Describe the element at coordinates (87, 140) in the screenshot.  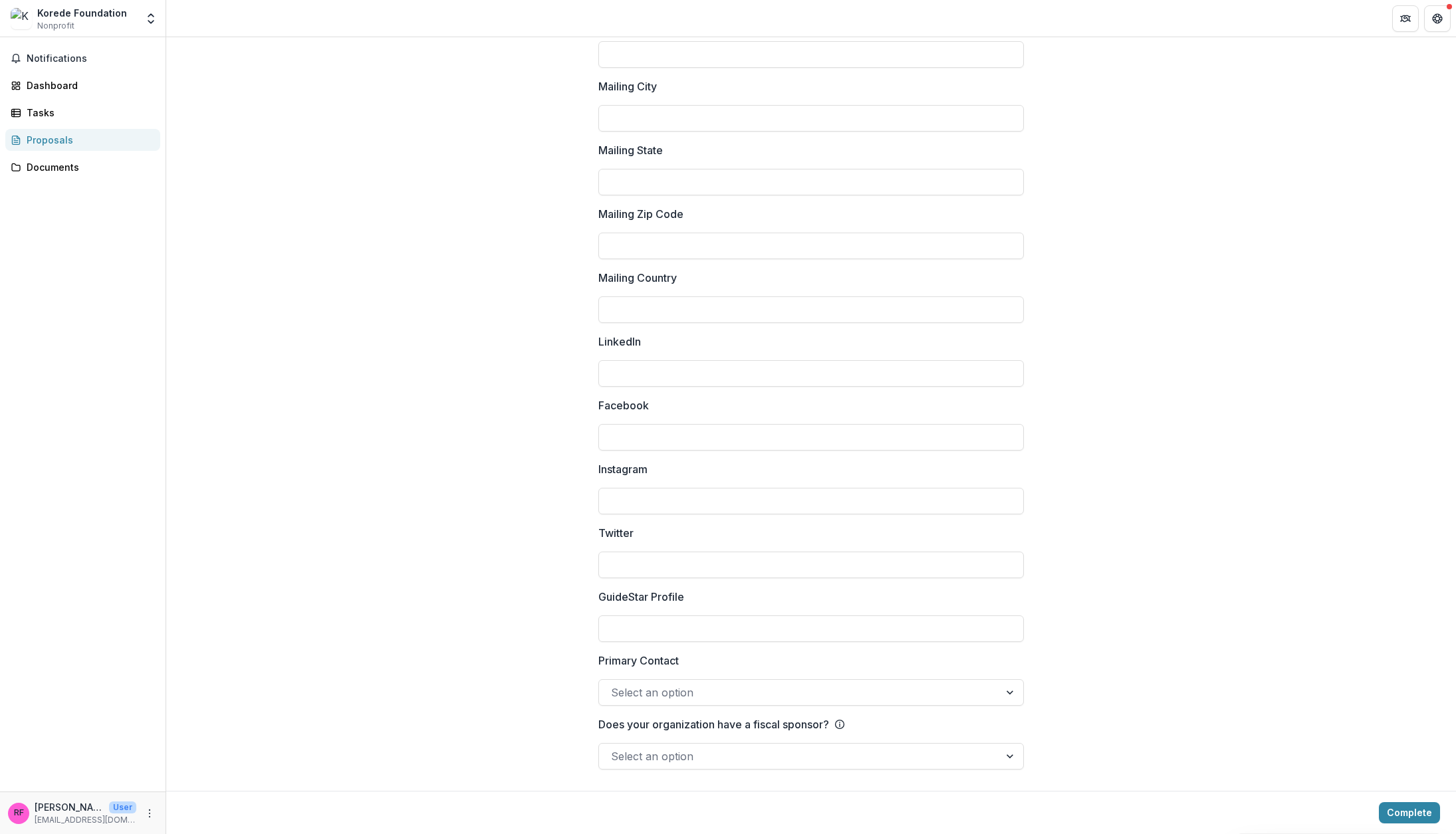
I see `div: Proposals` at that location.